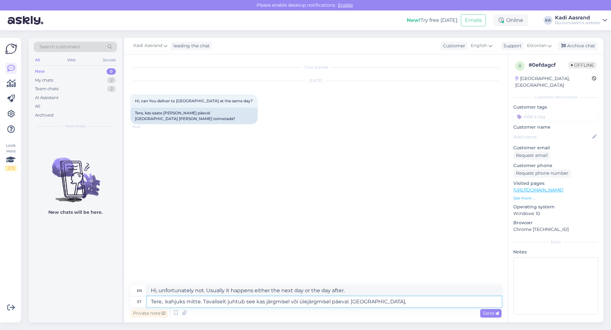 This screenshot has height=330, width=611. What do you see at coordinates (11, 49) in the screenshot?
I see `img: Askly Logo` at bounding box center [11, 49].